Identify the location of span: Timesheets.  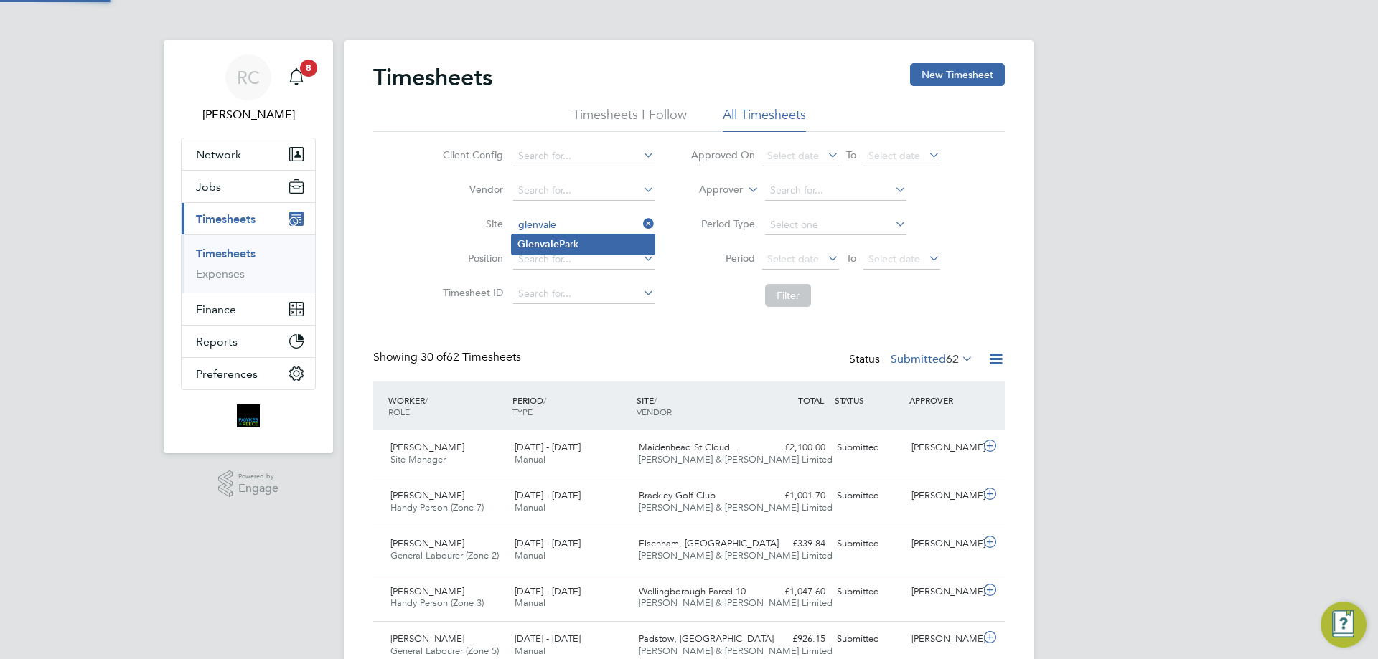
(225, 219).